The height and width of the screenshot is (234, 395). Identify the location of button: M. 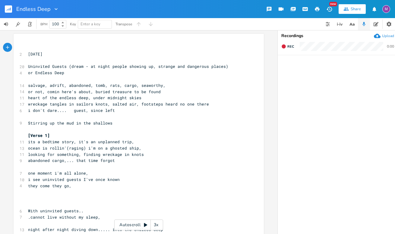
(386, 9).